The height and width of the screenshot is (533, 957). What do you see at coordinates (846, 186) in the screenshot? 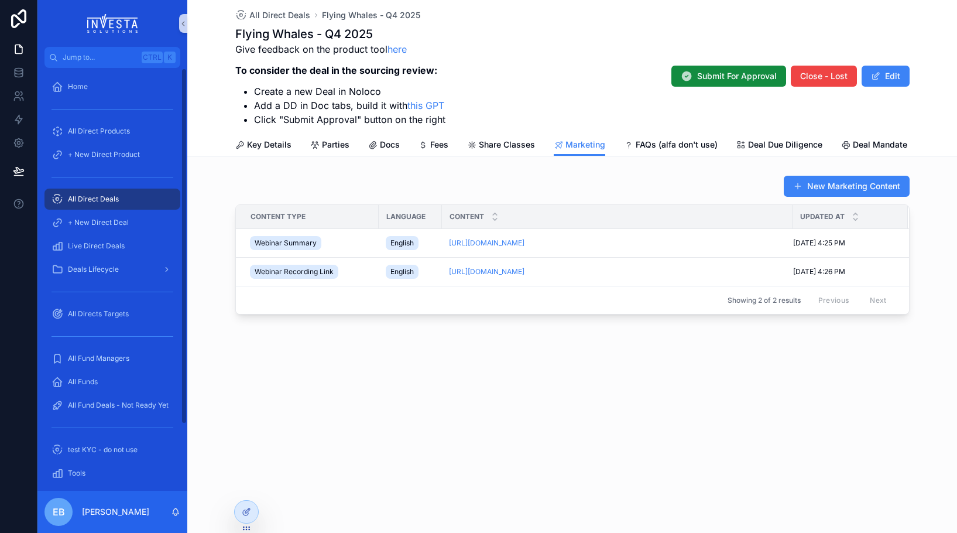
I see `button: New Marketing Content` at bounding box center [846, 186].